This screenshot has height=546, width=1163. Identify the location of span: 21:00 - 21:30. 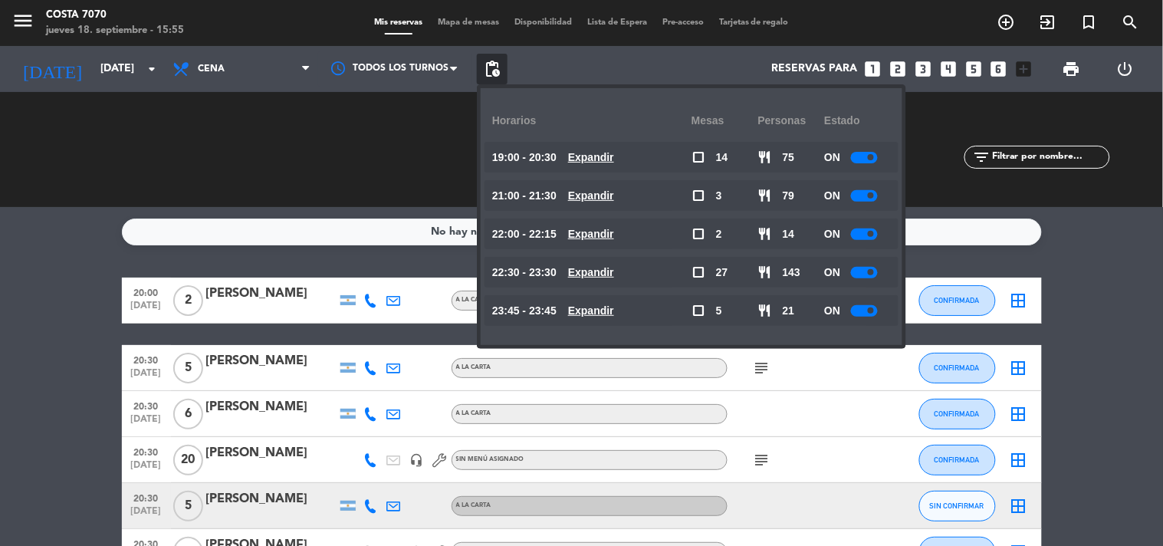
(525, 196).